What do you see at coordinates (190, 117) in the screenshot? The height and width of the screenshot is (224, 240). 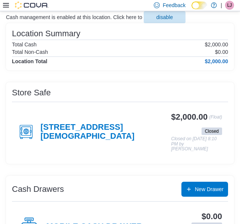 I see `h3: $2,000.00` at bounding box center [190, 117].